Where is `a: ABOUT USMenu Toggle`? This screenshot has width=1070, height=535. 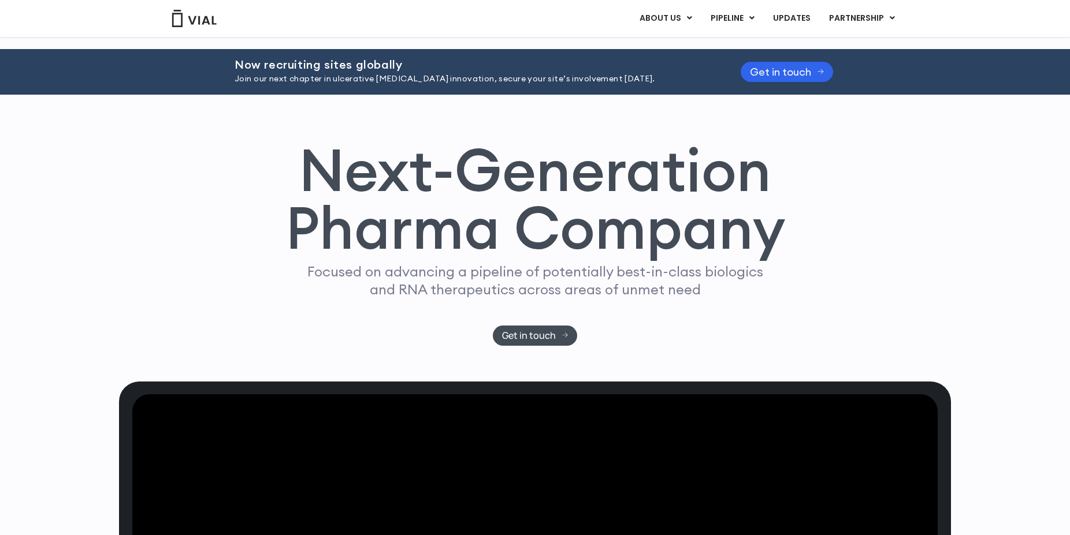
a: ABOUT USMenu Toggle is located at coordinates (665, 18).